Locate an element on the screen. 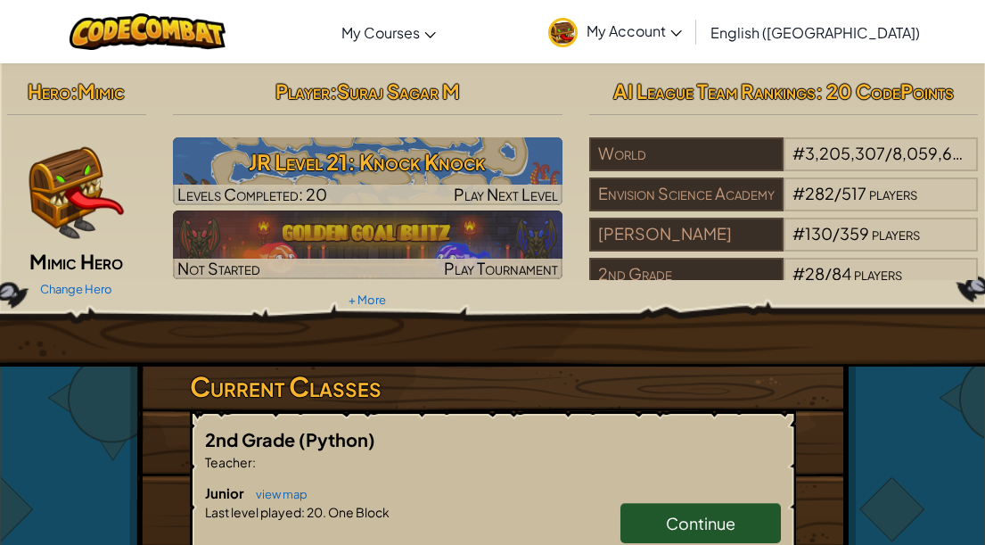  span: Junior is located at coordinates (226, 492).